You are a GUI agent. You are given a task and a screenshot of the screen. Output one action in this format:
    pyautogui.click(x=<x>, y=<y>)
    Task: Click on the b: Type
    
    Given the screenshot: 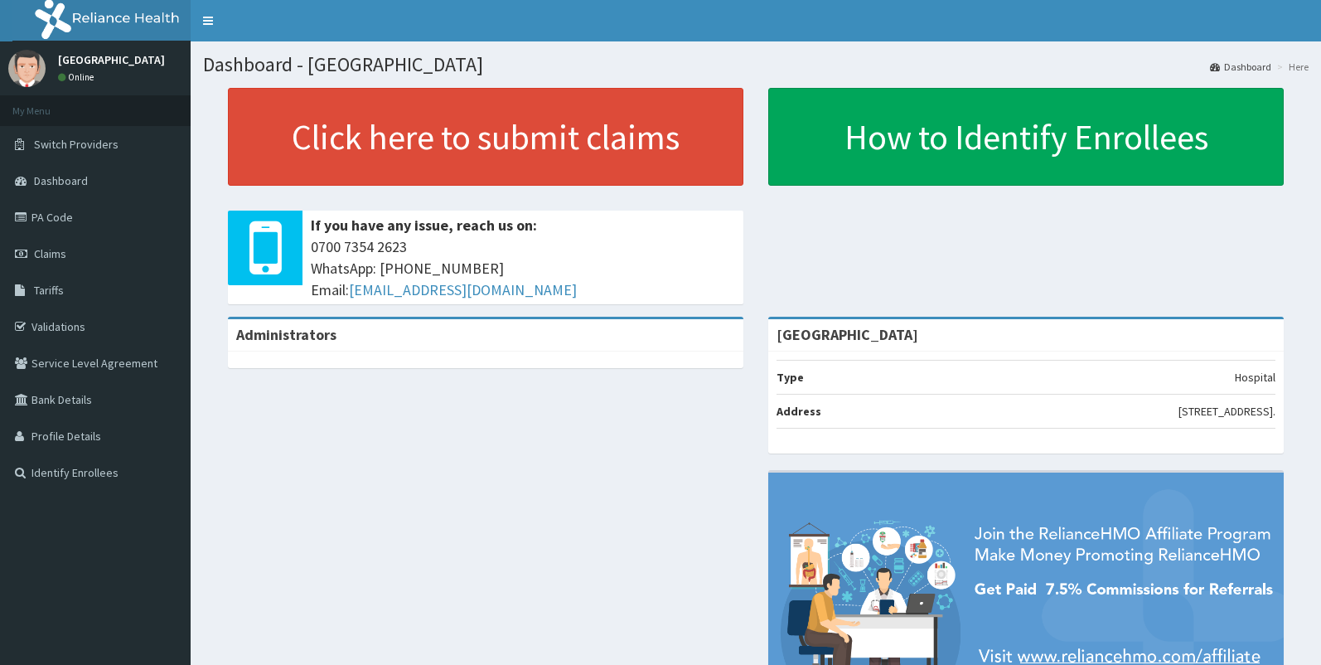 What is the action you would take?
    pyautogui.click(x=790, y=377)
    